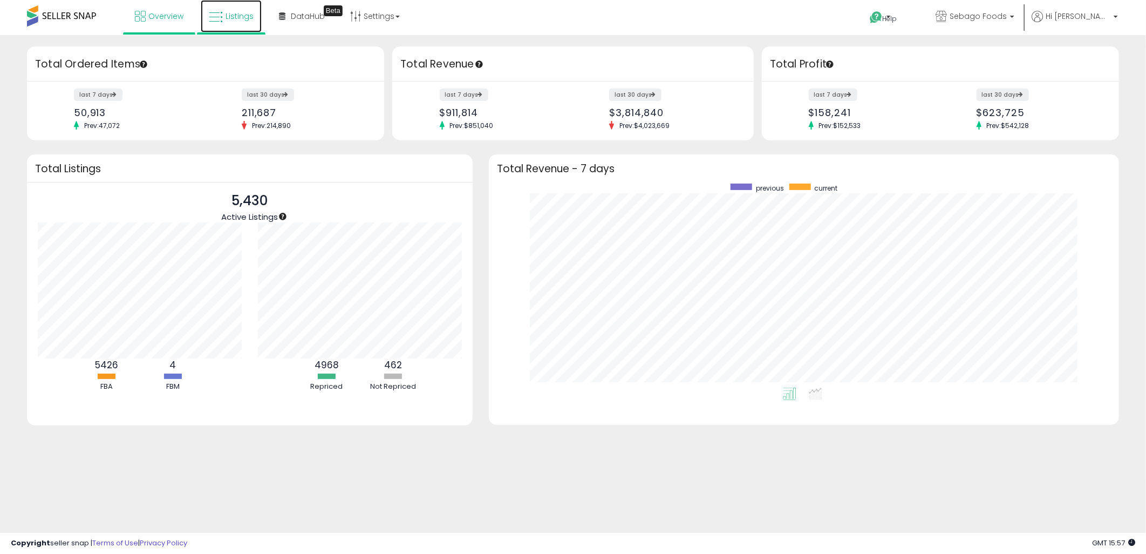 The image size is (1146, 554). Describe the element at coordinates (979, 16) in the screenshot. I see `span: Sebago Foods` at that location.